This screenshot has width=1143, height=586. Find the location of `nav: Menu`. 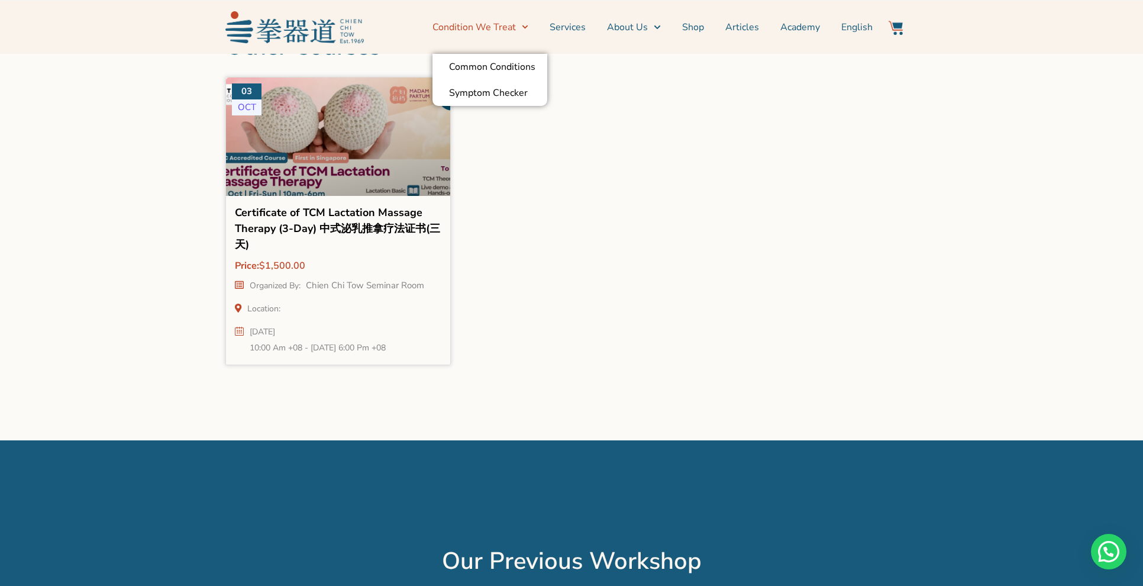

nav: Menu is located at coordinates (621, 27).